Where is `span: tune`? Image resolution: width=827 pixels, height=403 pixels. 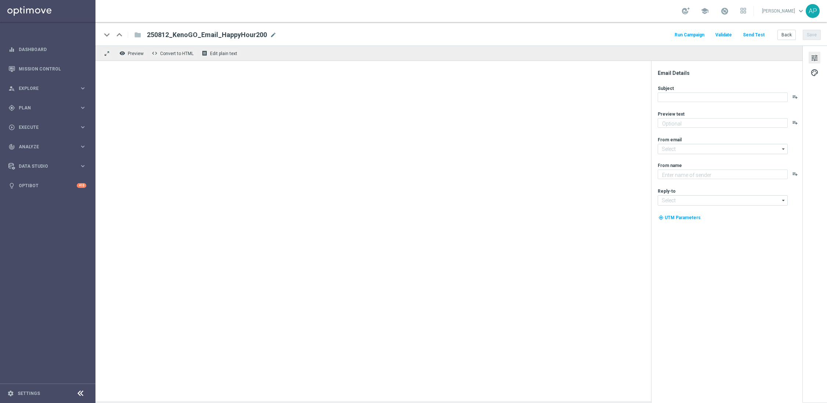
span: tune is located at coordinates (815, 58).